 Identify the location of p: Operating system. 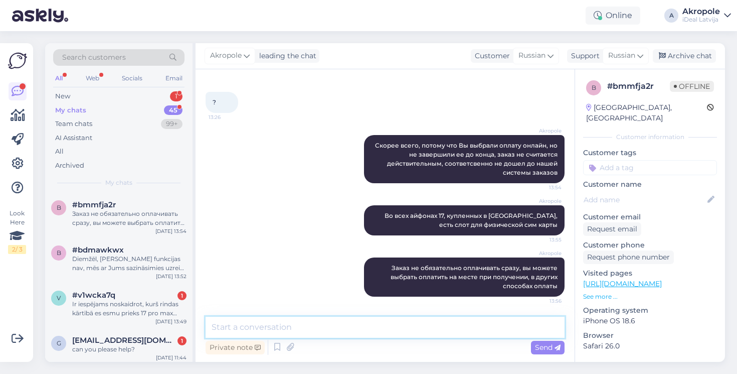
(650, 310).